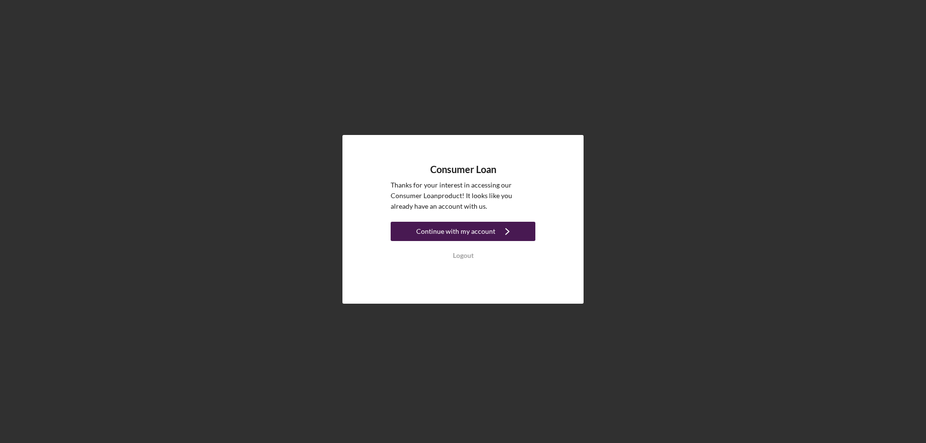 The height and width of the screenshot is (443, 926). What do you see at coordinates (463, 231) in the screenshot?
I see `button: Continue with my account` at bounding box center [463, 231].